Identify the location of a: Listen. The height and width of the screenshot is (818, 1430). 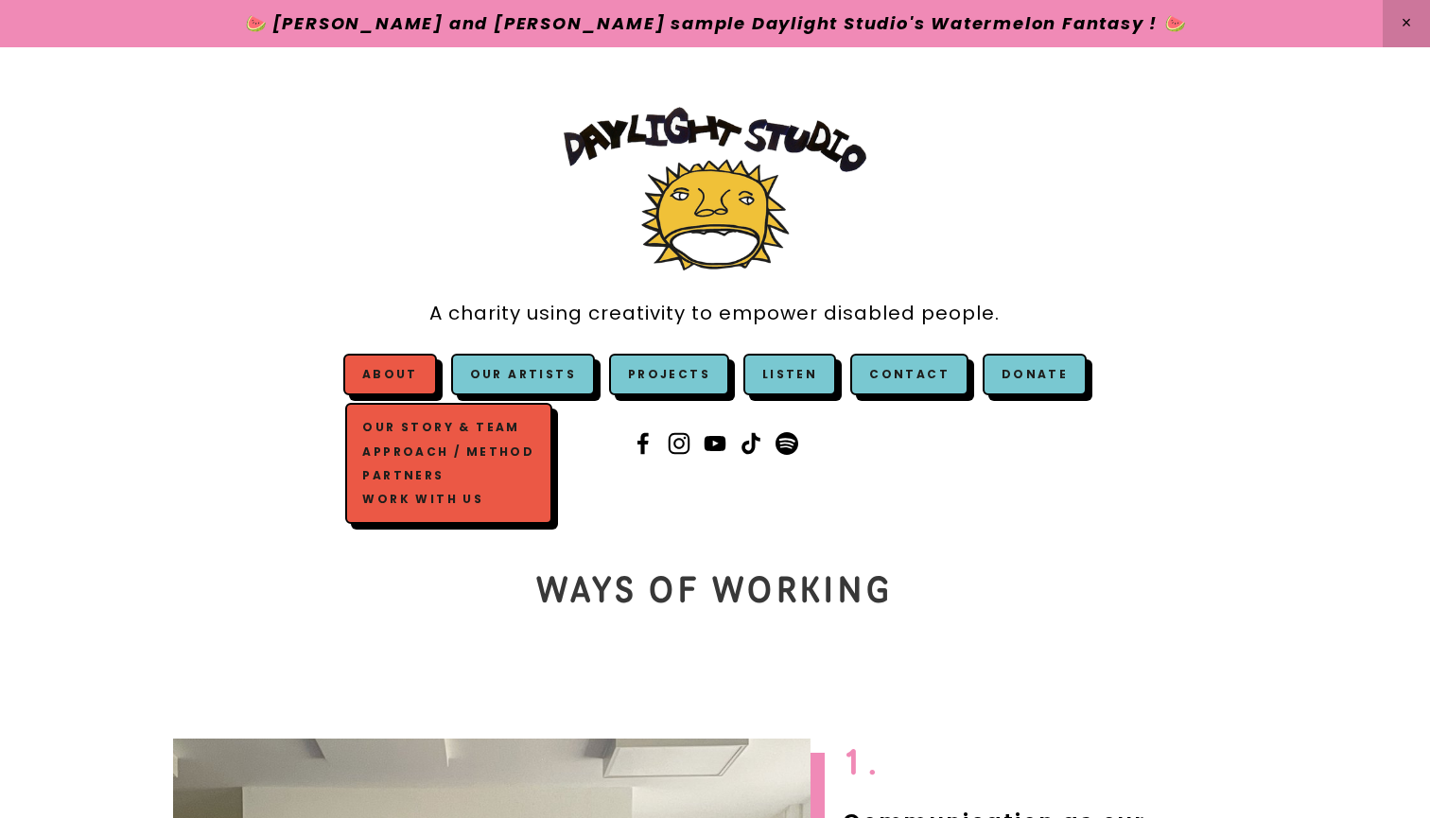
(790, 374).